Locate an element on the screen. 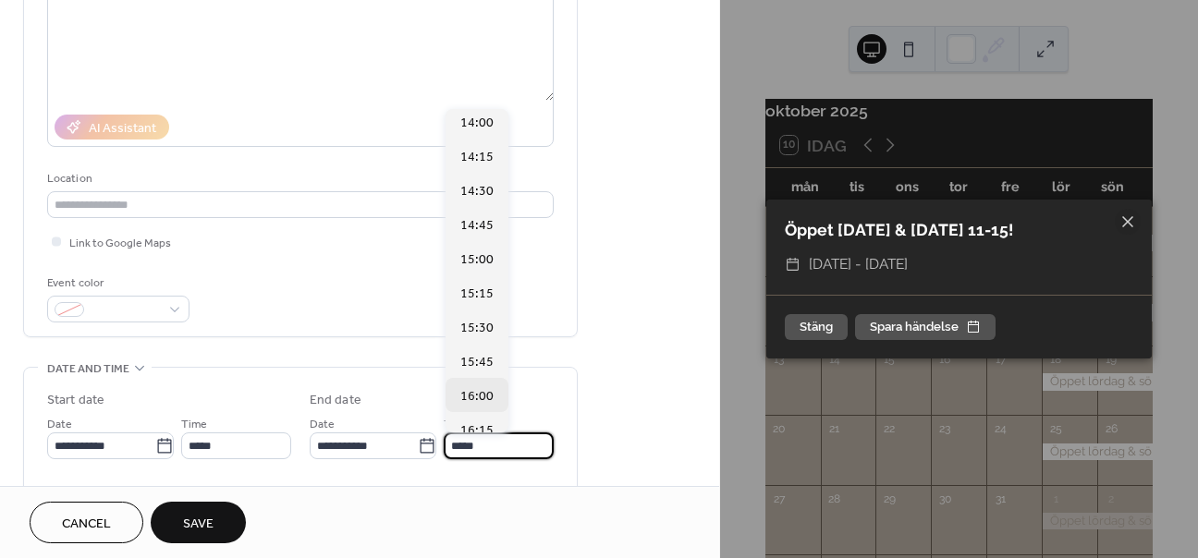 The height and width of the screenshot is (558, 1198). span: 14:15 is located at coordinates (477, 157).